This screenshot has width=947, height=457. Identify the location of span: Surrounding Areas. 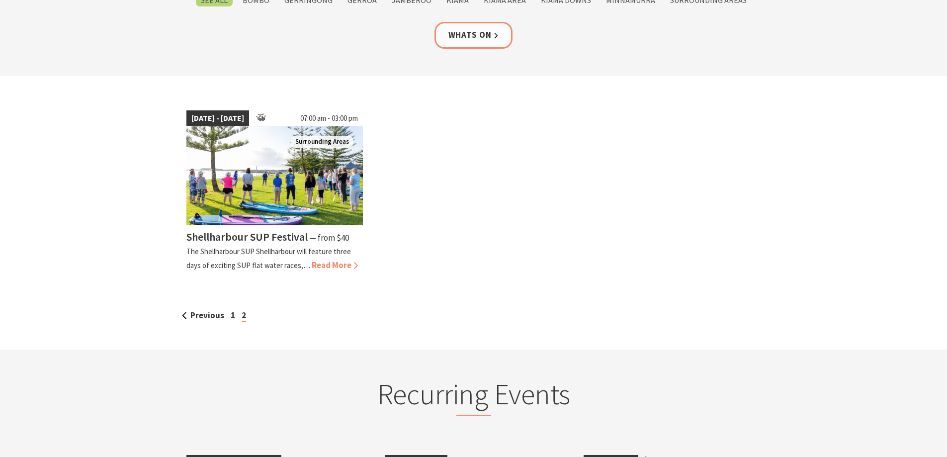
(322, 142).